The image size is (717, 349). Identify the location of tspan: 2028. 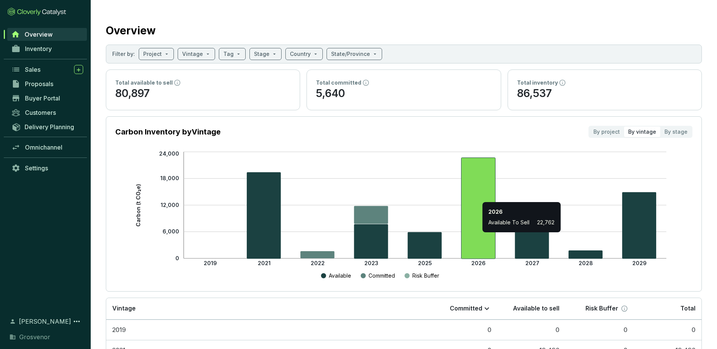
(586, 263).